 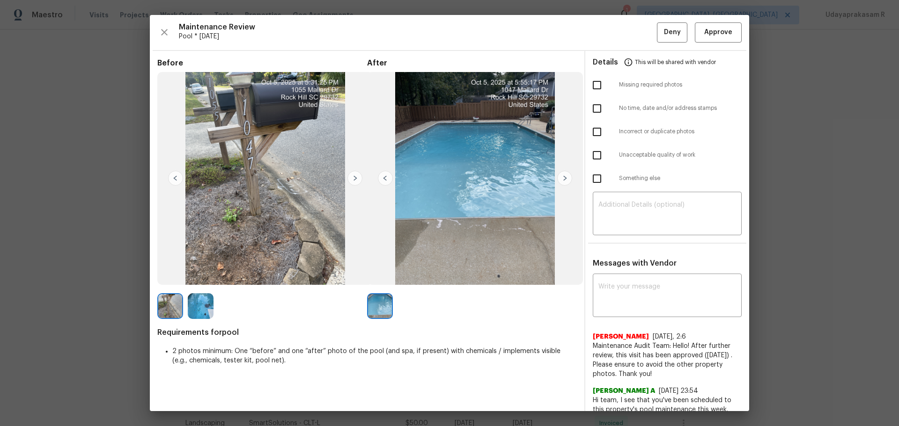 What do you see at coordinates (672, 32) in the screenshot?
I see `button: Deny` at bounding box center [672, 32].